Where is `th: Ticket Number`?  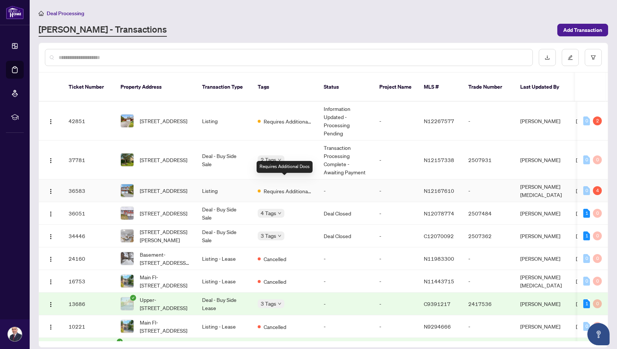
th: Ticket Number is located at coordinates (89, 87).